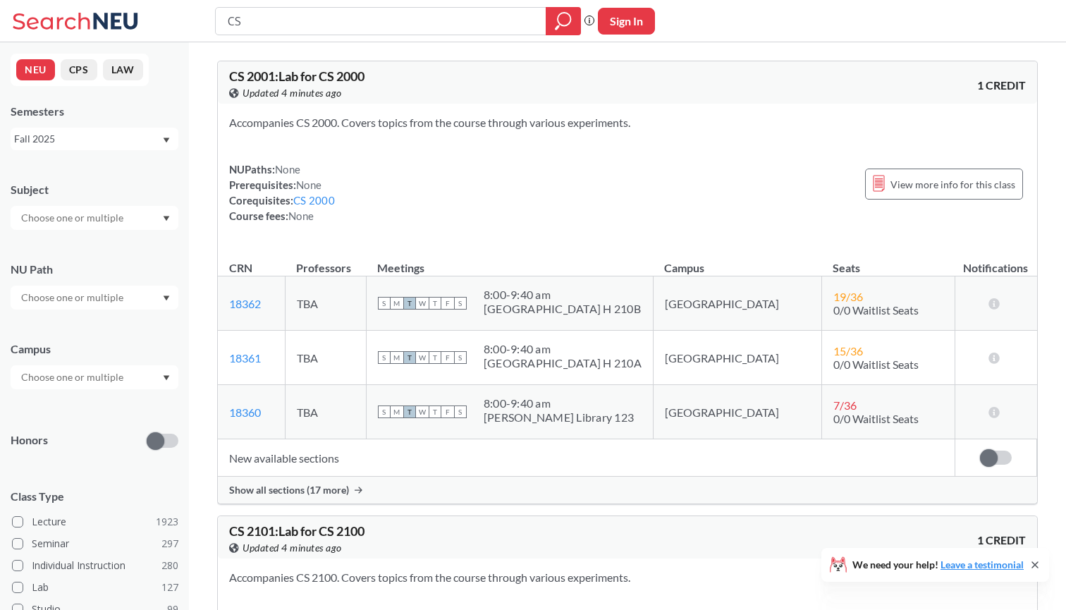  What do you see at coordinates (245, 358) in the screenshot?
I see `a: 18361` at bounding box center [245, 358].